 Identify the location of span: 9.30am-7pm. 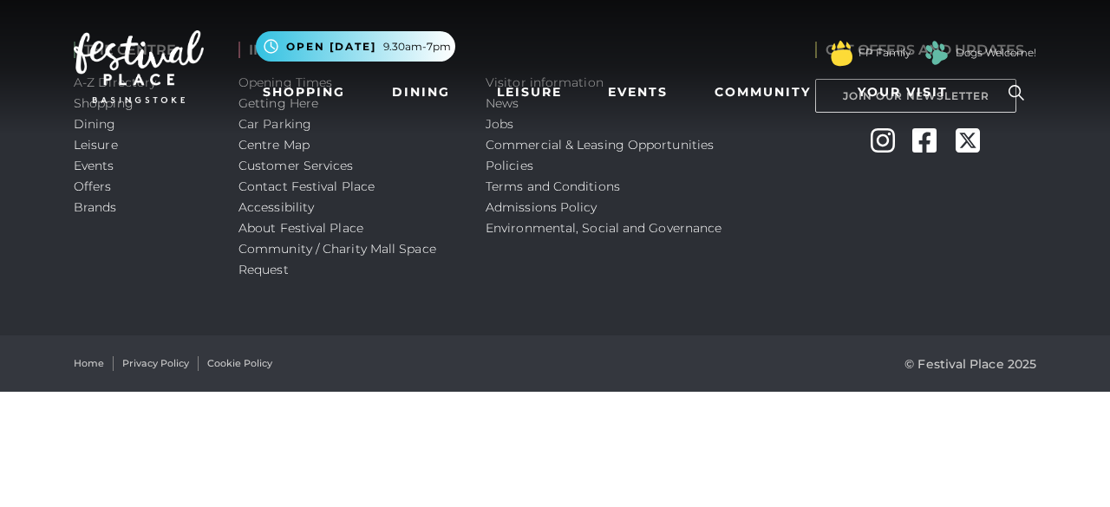
(417, 47).